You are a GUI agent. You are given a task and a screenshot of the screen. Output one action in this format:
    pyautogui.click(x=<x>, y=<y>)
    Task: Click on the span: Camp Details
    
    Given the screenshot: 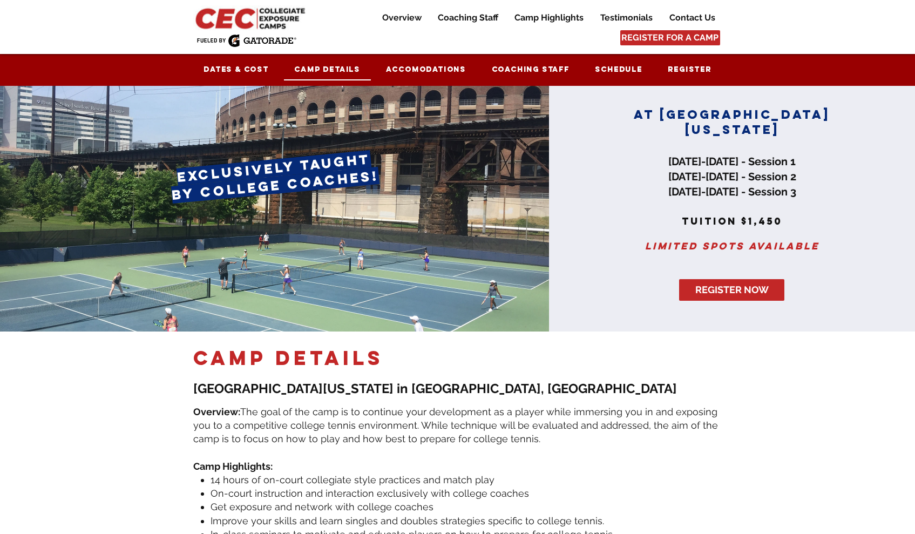 What is the action you would take?
    pyautogui.click(x=327, y=69)
    